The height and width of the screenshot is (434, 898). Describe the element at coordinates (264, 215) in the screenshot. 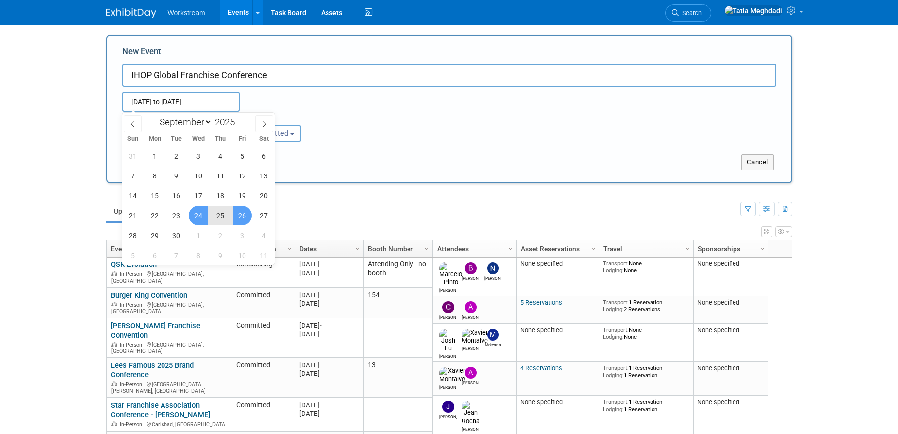

I see `span: September 27, 2025` at that location.